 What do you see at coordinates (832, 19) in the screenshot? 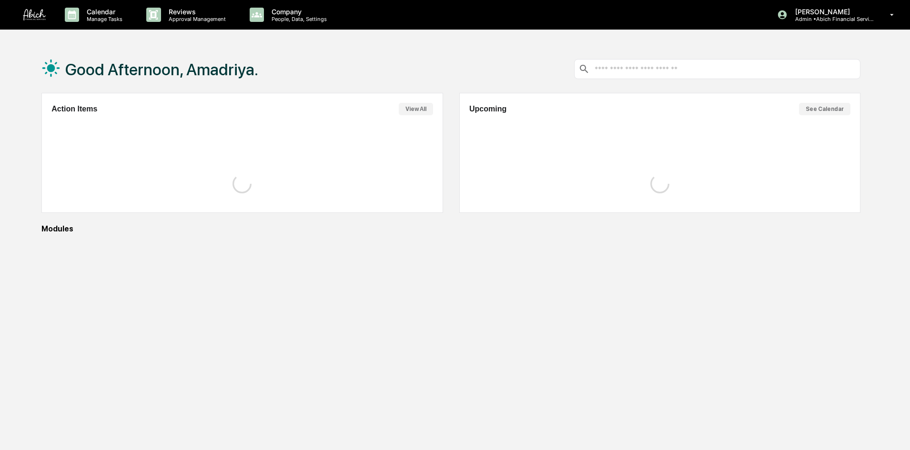
I see `p: Admin • Abich Financial Services` at bounding box center [832, 19].